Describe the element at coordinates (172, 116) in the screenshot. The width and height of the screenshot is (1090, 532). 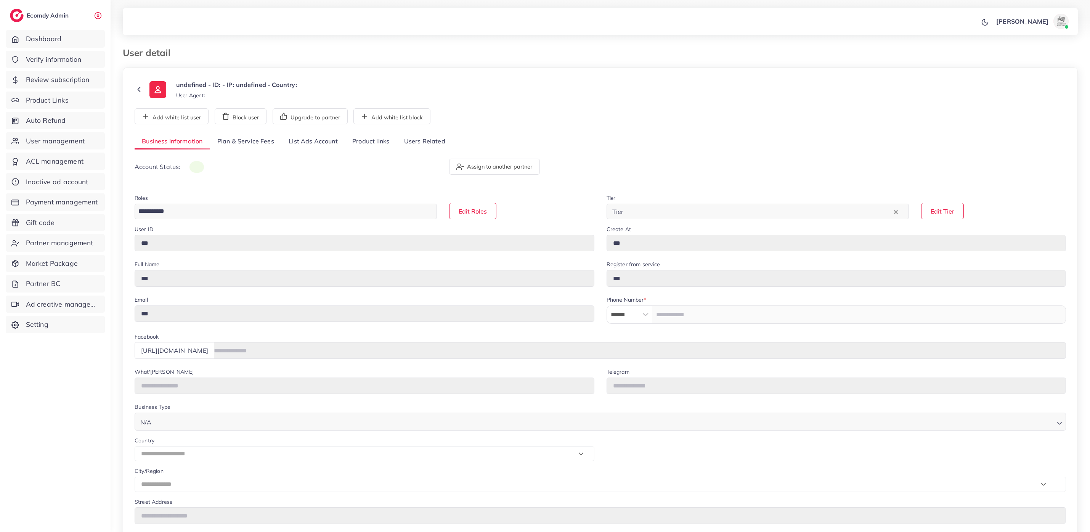
I see `button: Add white list user` at that location.